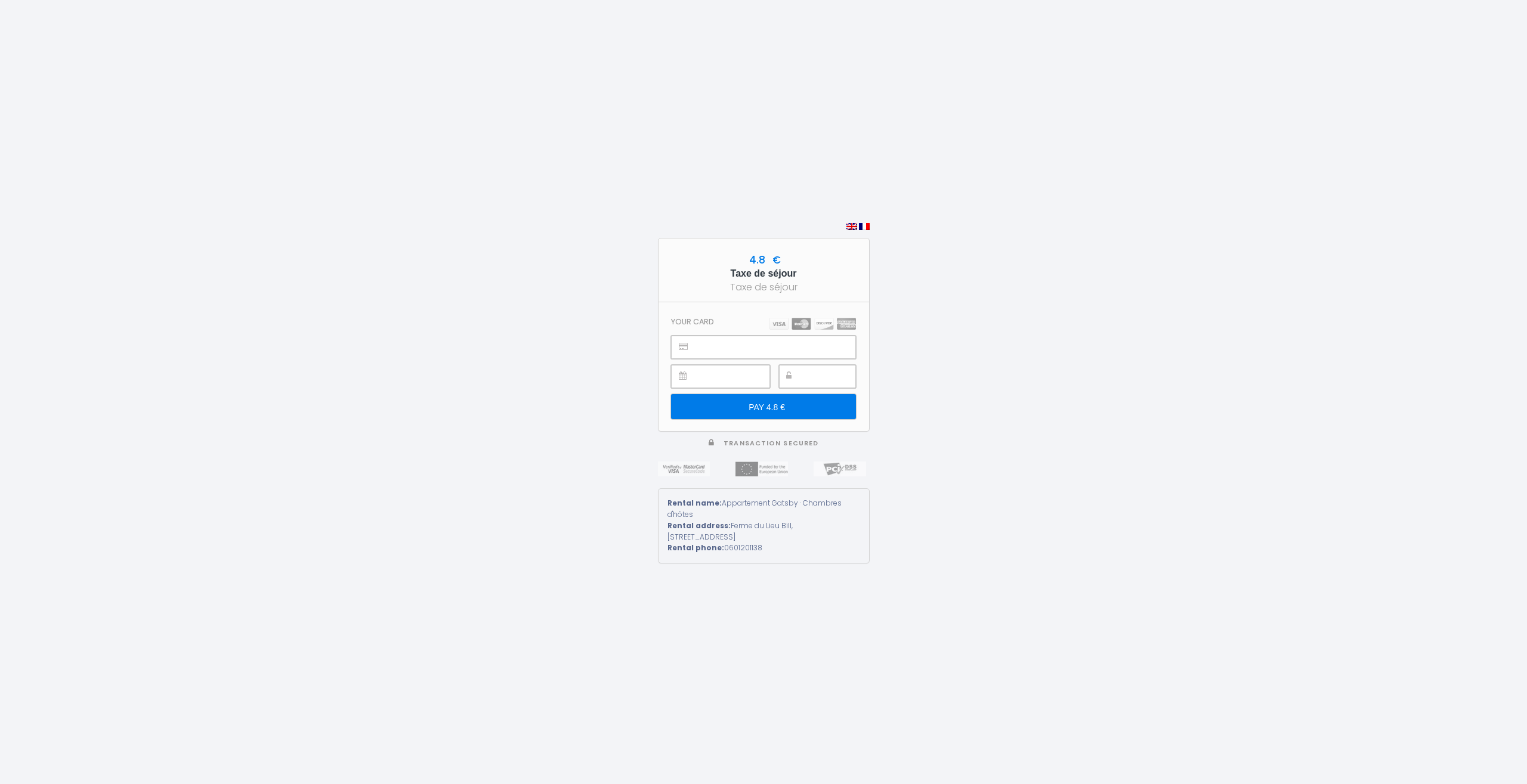 This screenshot has height=784, width=1527. I want to click on h5: Taxe de séjour, so click(764, 273).